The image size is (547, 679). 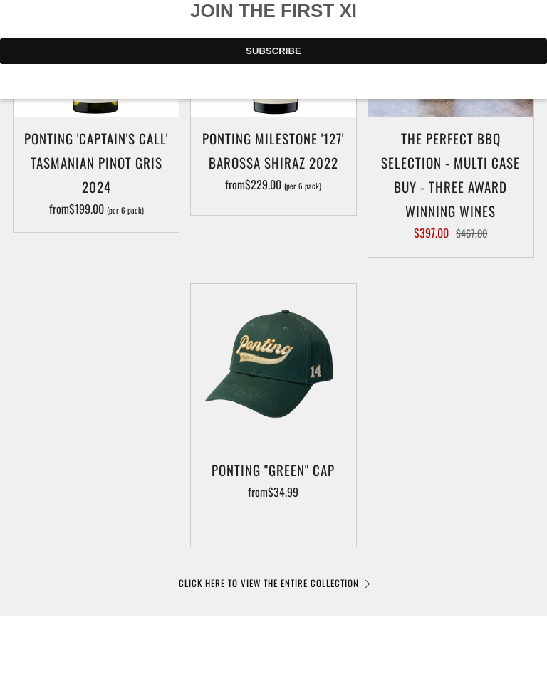 What do you see at coordinates (268, 483) in the screenshot?
I see `span: We will send you a confirmation email to subscribe. I agree to sign up to the Ponting Wines newsl...` at bounding box center [268, 483].